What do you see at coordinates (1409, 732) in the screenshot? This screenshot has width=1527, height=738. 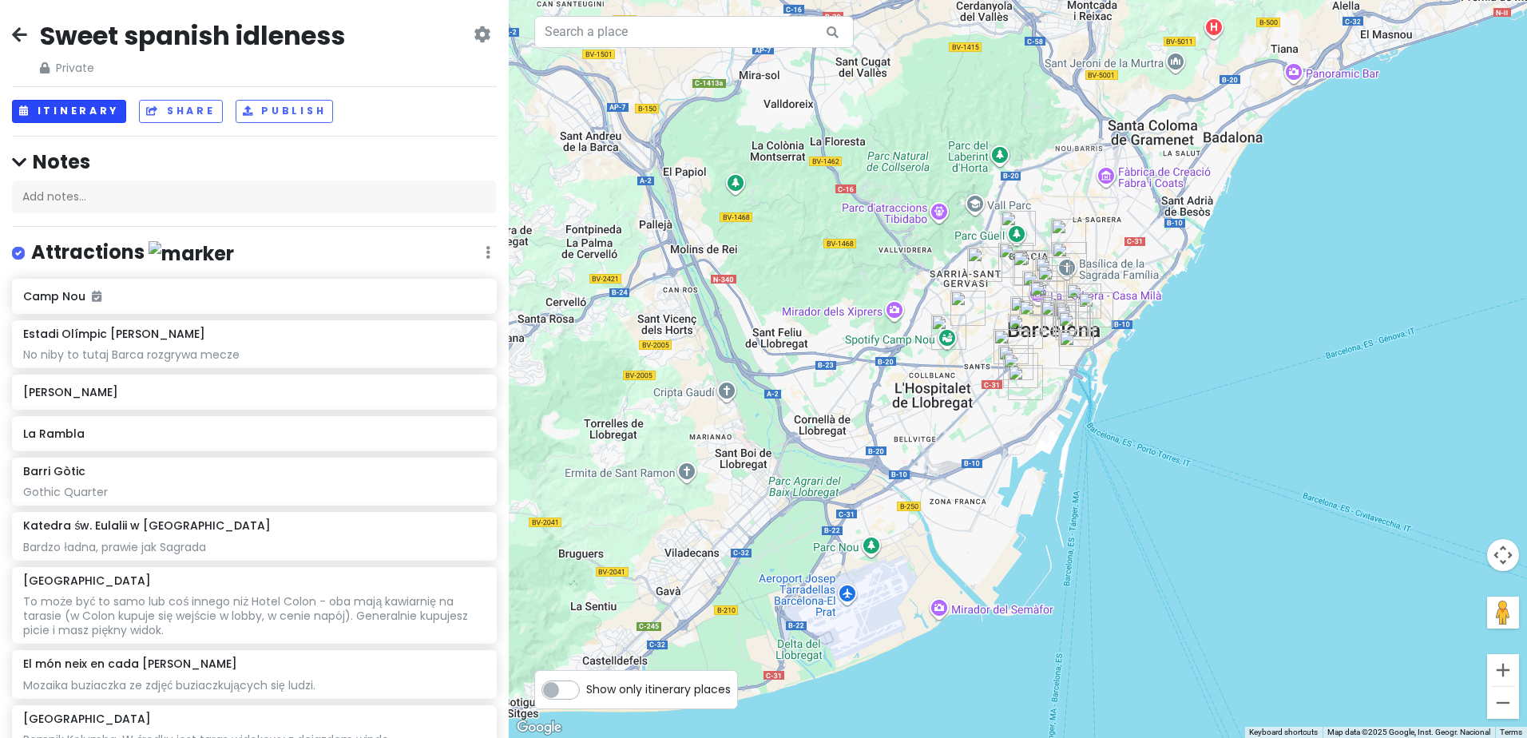 I see `span: Map data ©2025 Google, Inst. Geogr. Nacional` at bounding box center [1409, 732].